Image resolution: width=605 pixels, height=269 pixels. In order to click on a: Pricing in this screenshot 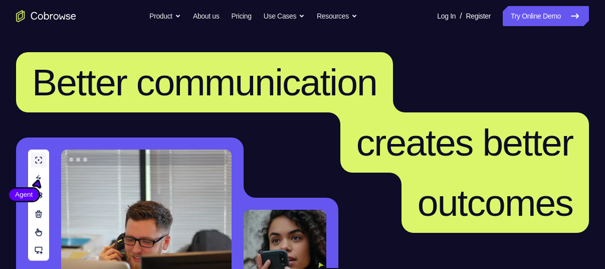, I will do `click(241, 16)`.